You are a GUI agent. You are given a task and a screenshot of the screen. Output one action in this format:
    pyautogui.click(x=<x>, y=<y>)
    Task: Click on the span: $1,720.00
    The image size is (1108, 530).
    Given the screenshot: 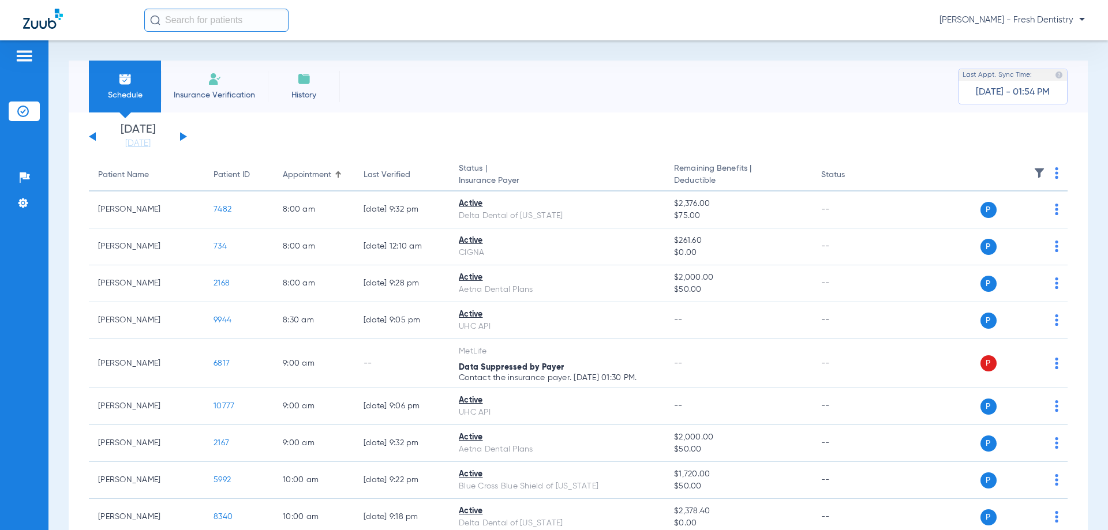 What is the action you would take?
    pyautogui.click(x=738, y=474)
    